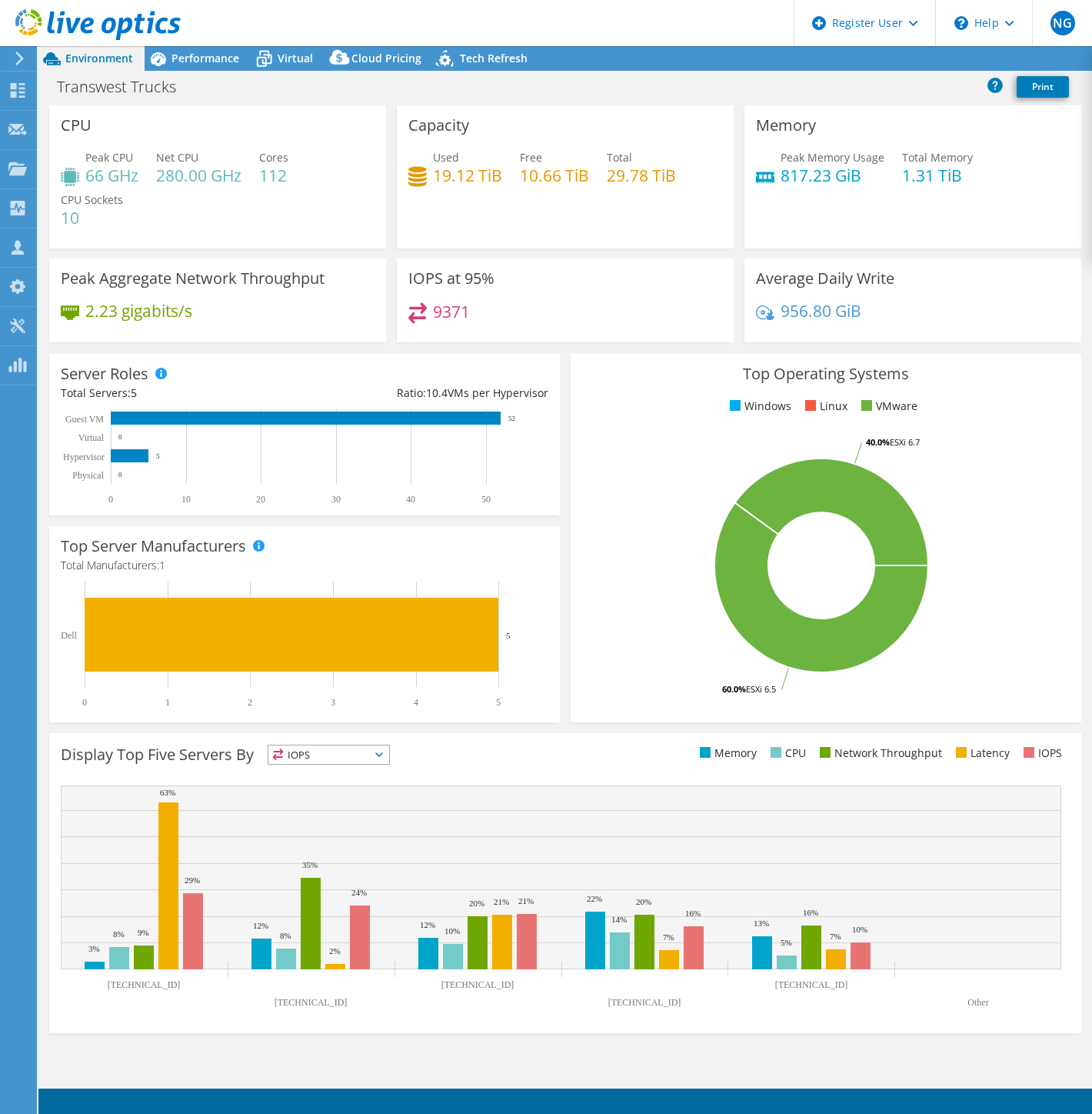 Image resolution: width=1092 pixels, height=1114 pixels. I want to click on tspan: ESXi 6.7, so click(905, 441).